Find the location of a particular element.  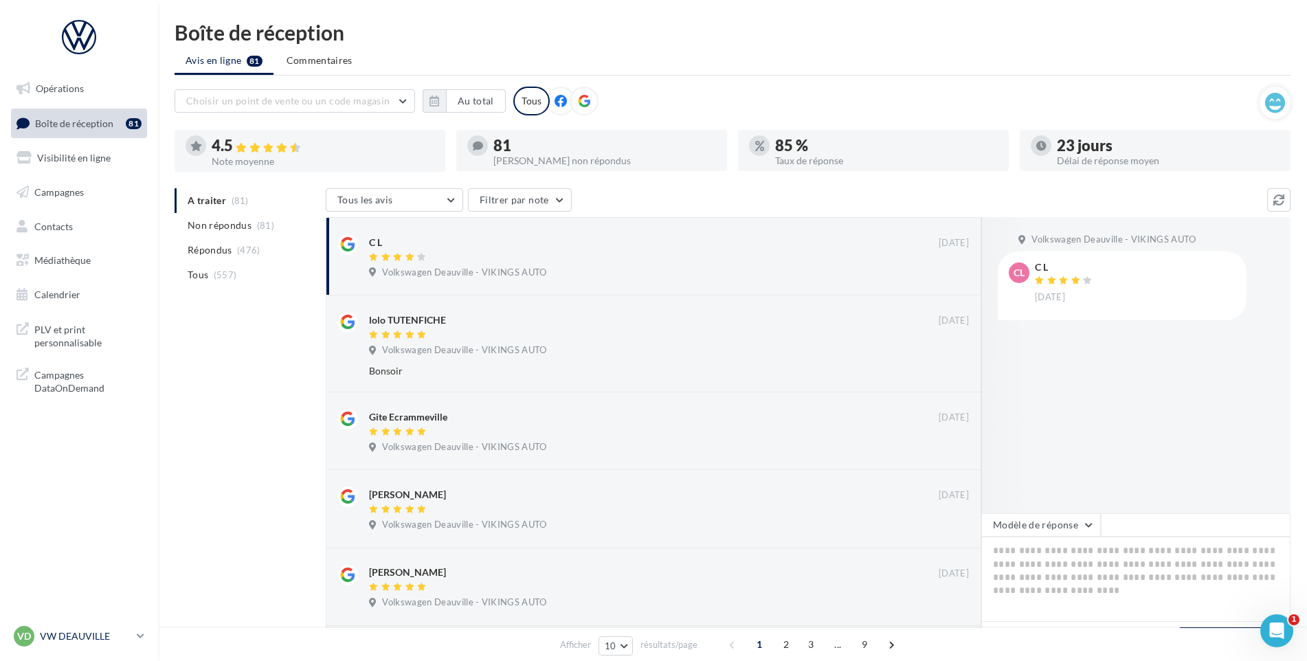

span: PLV et print personnalisable is located at coordinates (88, 335).